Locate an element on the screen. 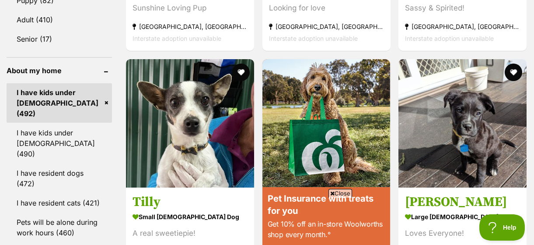 The height and width of the screenshot is (245, 534). span: Close is located at coordinates (340, 193).